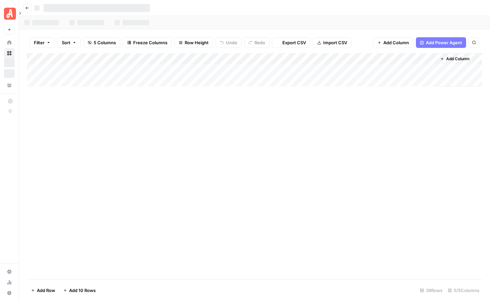 This screenshot has width=490, height=301. I want to click on button: Export CSV, so click(291, 43).